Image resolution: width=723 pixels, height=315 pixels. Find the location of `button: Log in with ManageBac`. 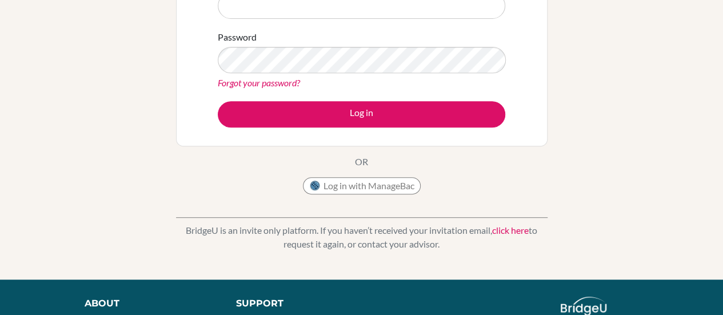

button: Log in with ManageBac is located at coordinates (362, 186).